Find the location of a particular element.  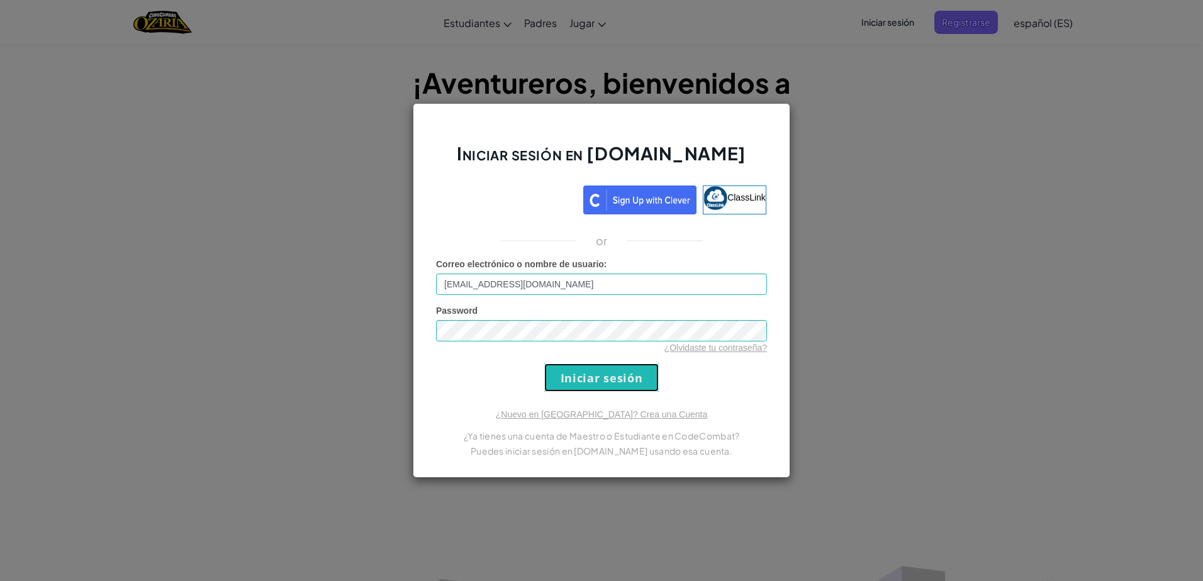

span: Correo electrónico o nombre de usuario is located at coordinates (520, 264).